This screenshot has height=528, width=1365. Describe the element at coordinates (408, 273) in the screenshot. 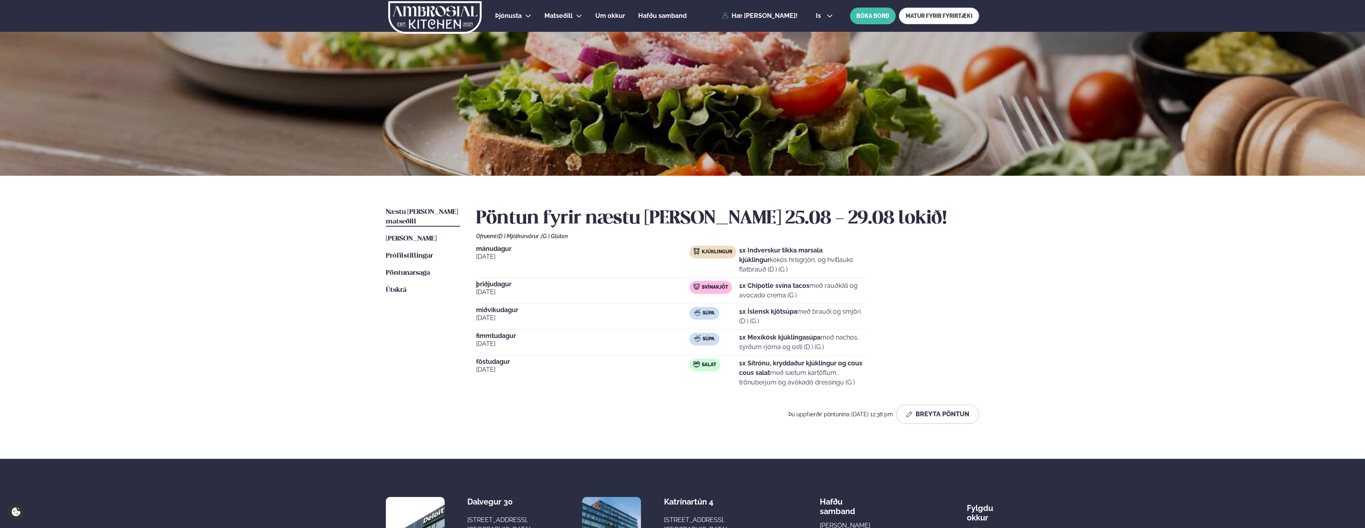

I see `a: Pöntunarsaga` at that location.